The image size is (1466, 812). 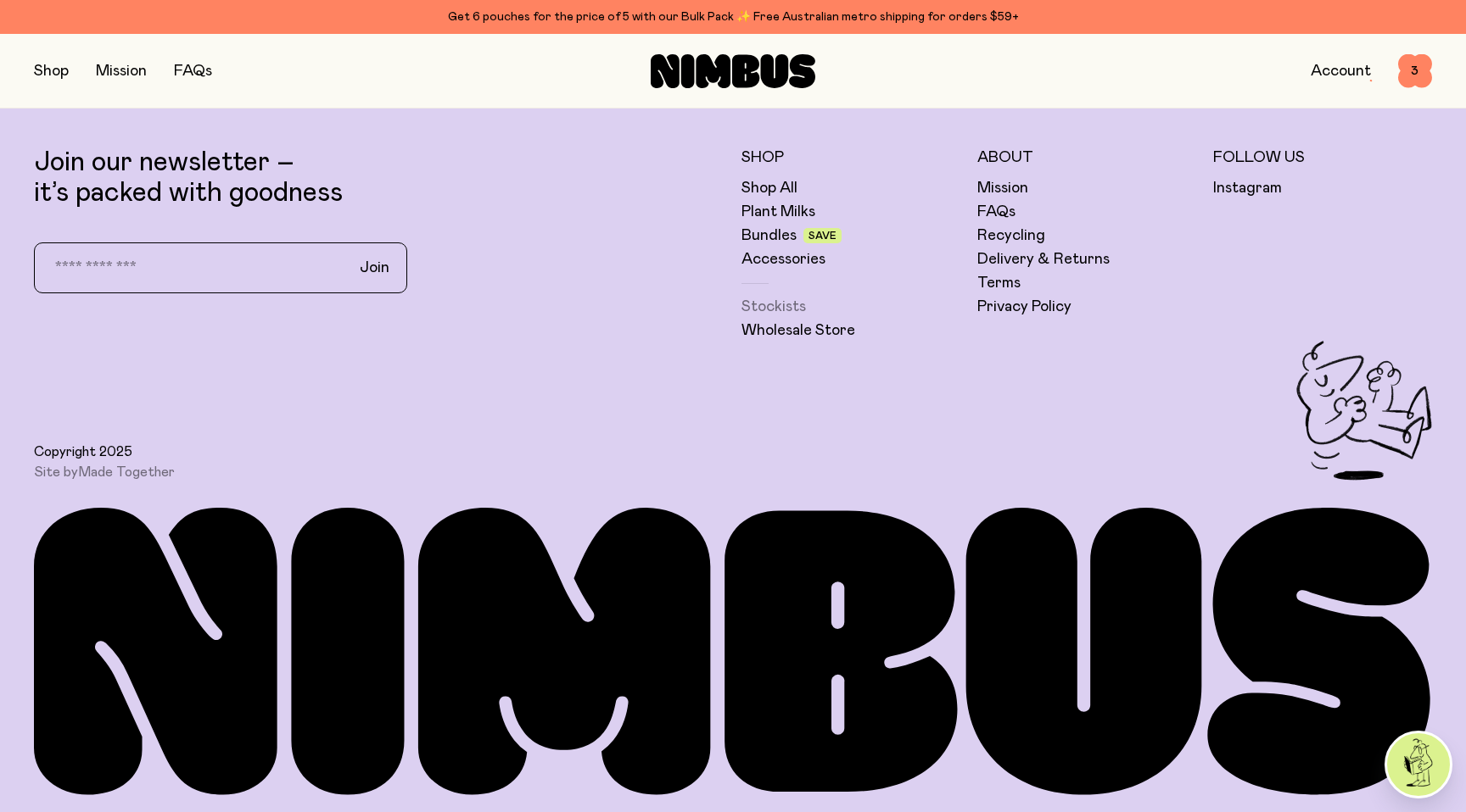 What do you see at coordinates (1024, 307) in the screenshot?
I see `a: Privacy Policy` at bounding box center [1024, 307].